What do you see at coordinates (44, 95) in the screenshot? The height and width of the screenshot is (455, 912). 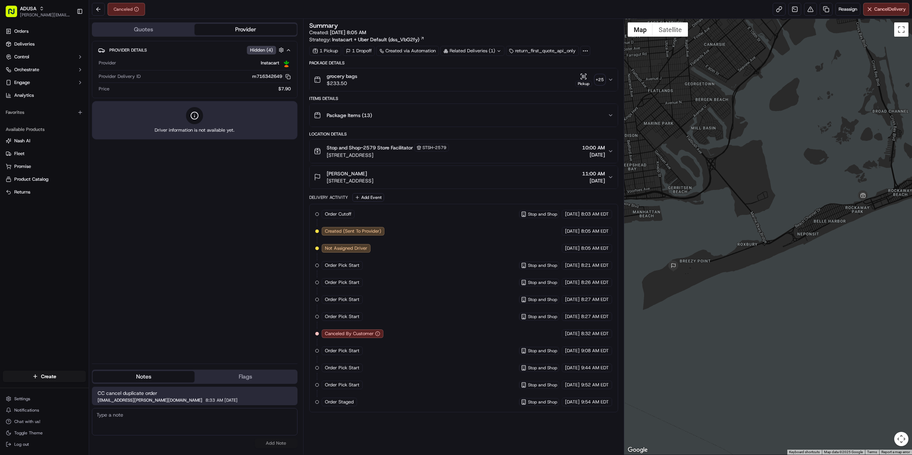 I see `a: Analytics` at bounding box center [44, 95].